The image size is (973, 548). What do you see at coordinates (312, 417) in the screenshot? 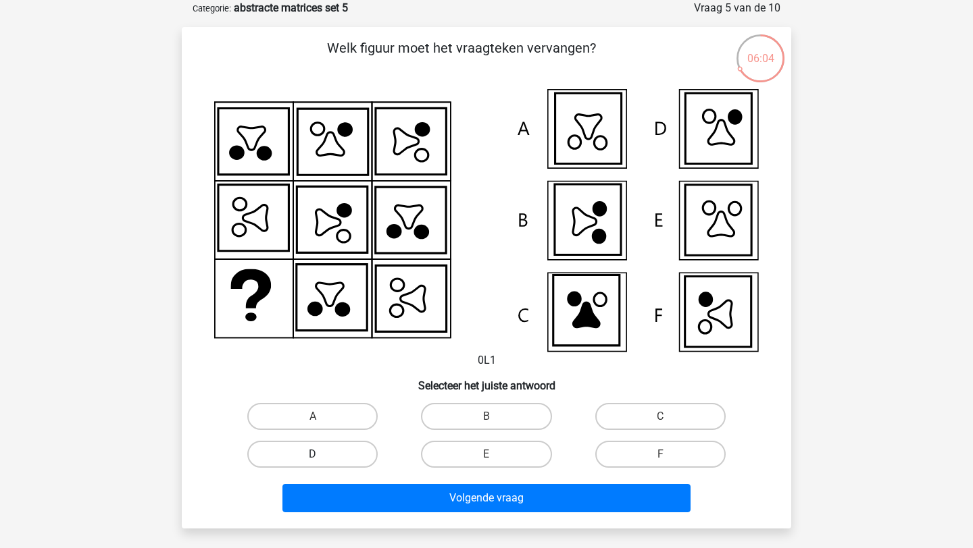
I see `label: A` at bounding box center [312, 417].